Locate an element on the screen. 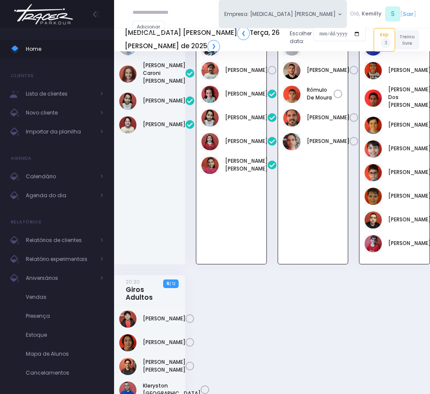 The height and width of the screenshot is (394, 430). img: Geovane Martins Ramos is located at coordinates (373, 71).